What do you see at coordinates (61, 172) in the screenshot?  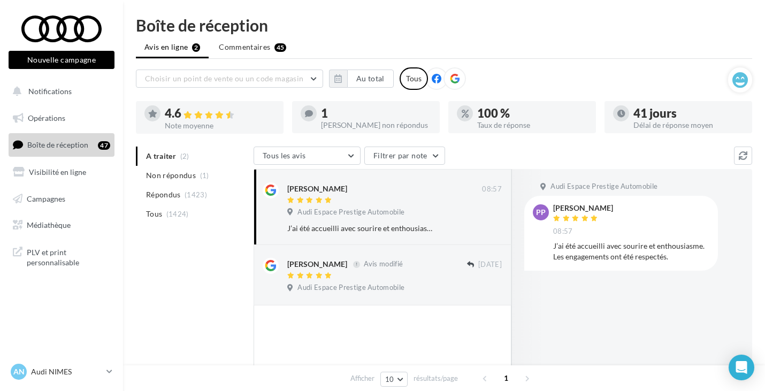 I see `a: Visibilité en ligne` at bounding box center [61, 172].